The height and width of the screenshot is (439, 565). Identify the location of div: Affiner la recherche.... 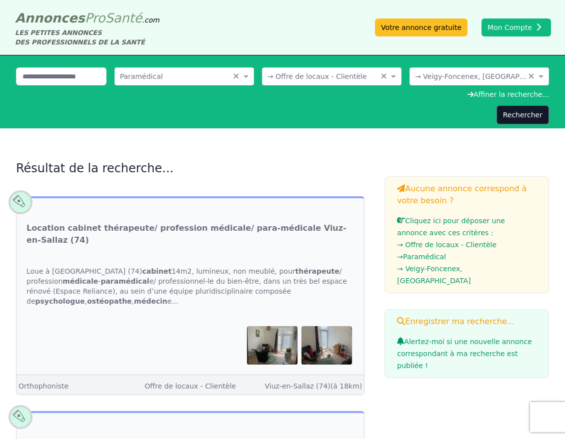
(282, 94).